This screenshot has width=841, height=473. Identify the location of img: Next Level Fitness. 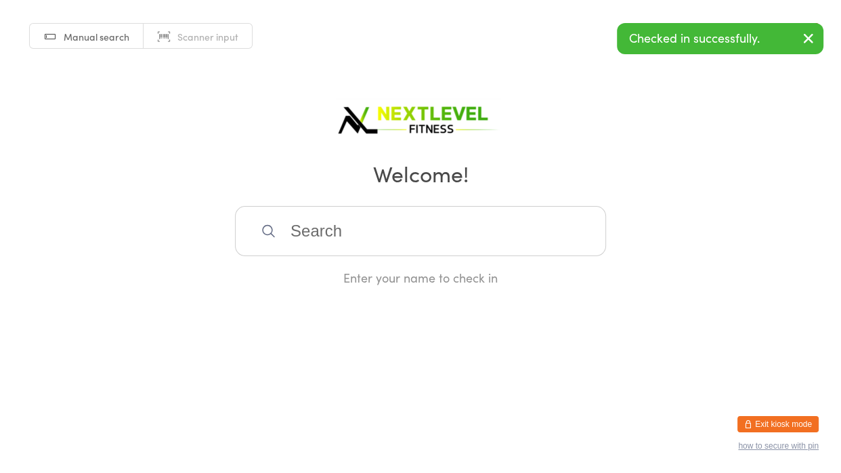
(421, 117).